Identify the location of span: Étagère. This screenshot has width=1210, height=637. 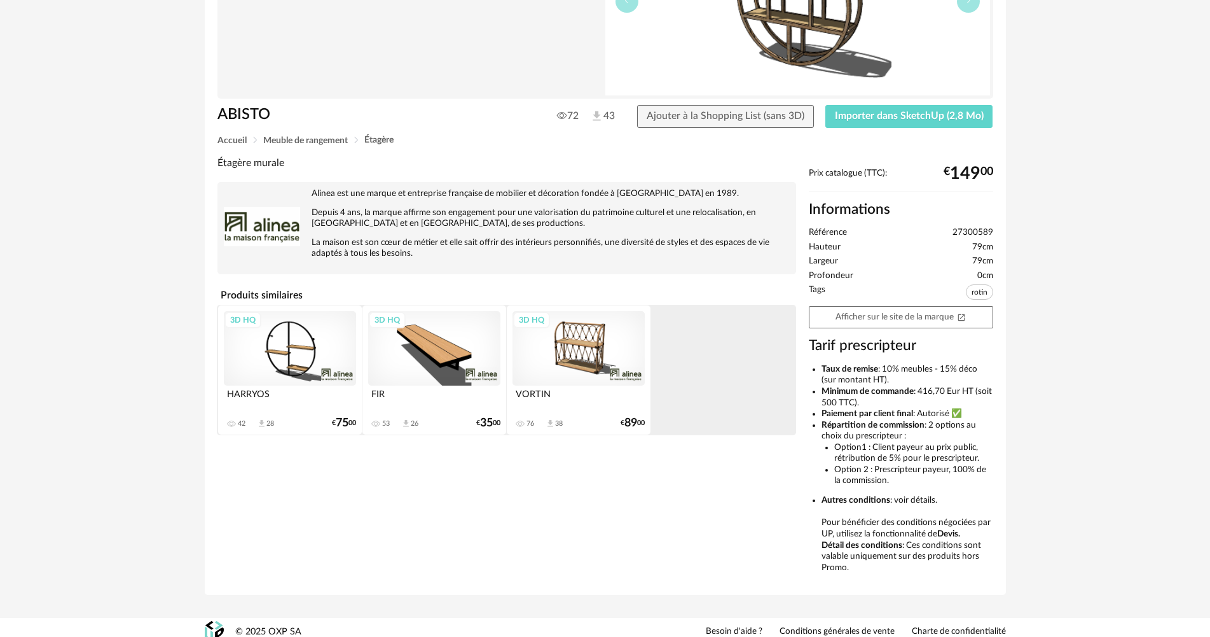
(379, 140).